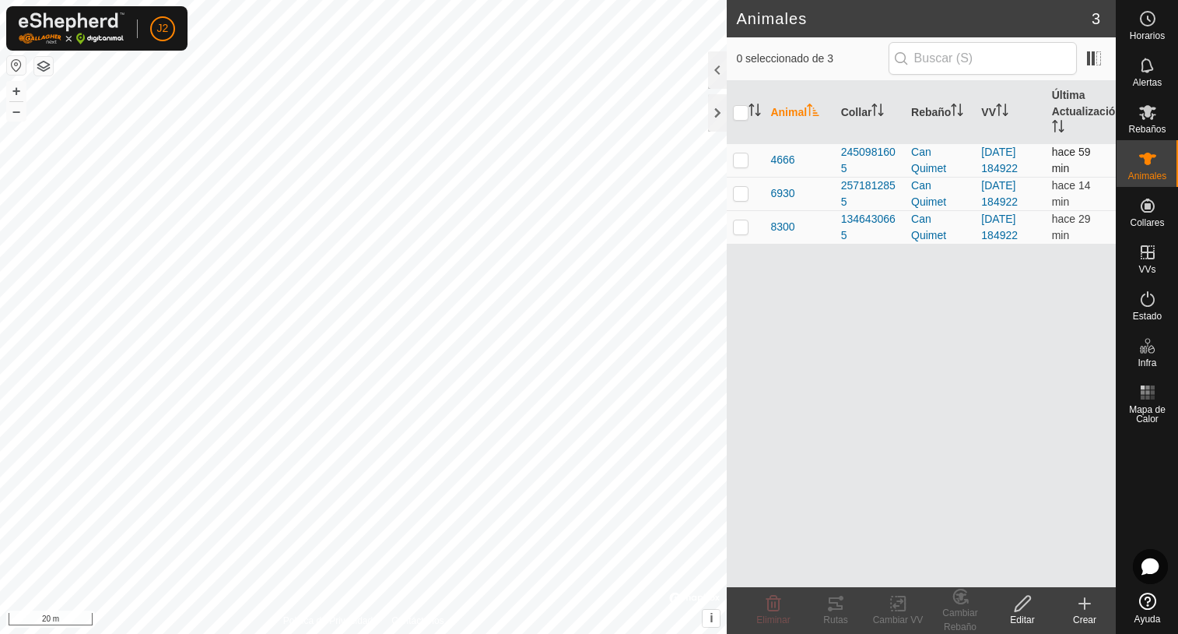 The width and height of the screenshot is (1178, 634). What do you see at coordinates (711, 618) in the screenshot?
I see `button: i` at bounding box center [711, 618].